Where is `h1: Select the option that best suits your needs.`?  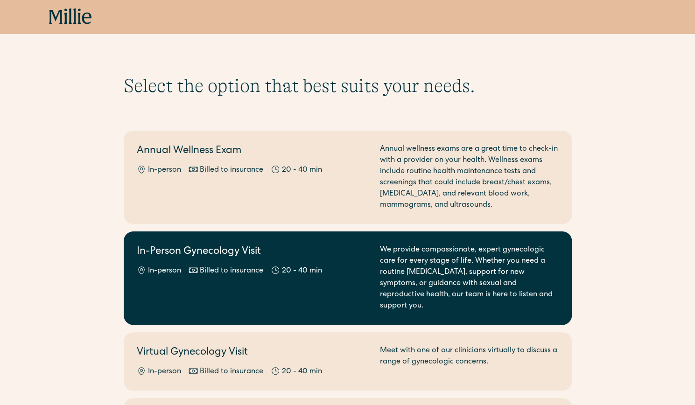
h1: Select the option that best suits your needs. is located at coordinates (348, 86).